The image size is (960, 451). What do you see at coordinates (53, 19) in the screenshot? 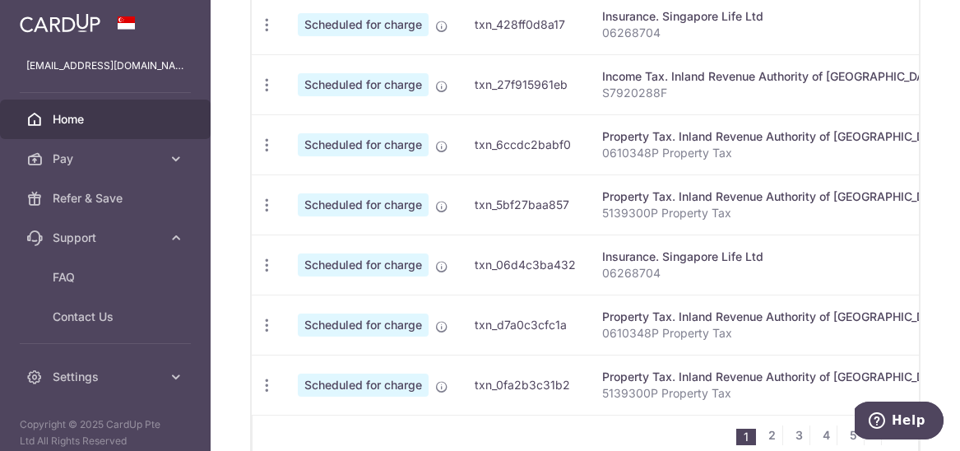
I see `span: Help` at bounding box center [53, 19].